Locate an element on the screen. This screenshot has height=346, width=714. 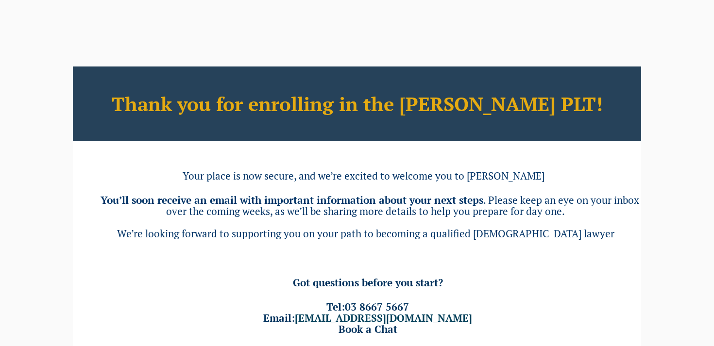
a: 03 8667 5667 is located at coordinates (377, 307).